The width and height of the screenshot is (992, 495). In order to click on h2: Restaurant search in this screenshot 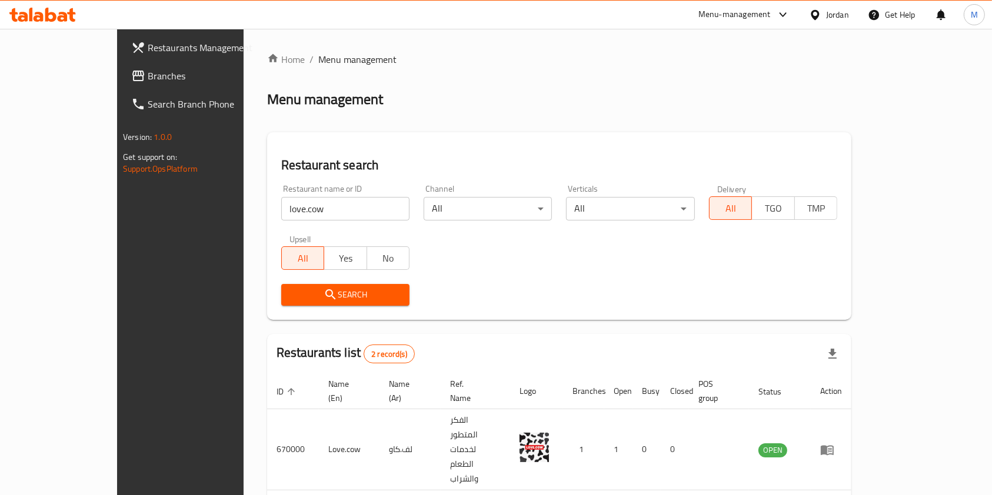, I will do `click(559, 165)`.